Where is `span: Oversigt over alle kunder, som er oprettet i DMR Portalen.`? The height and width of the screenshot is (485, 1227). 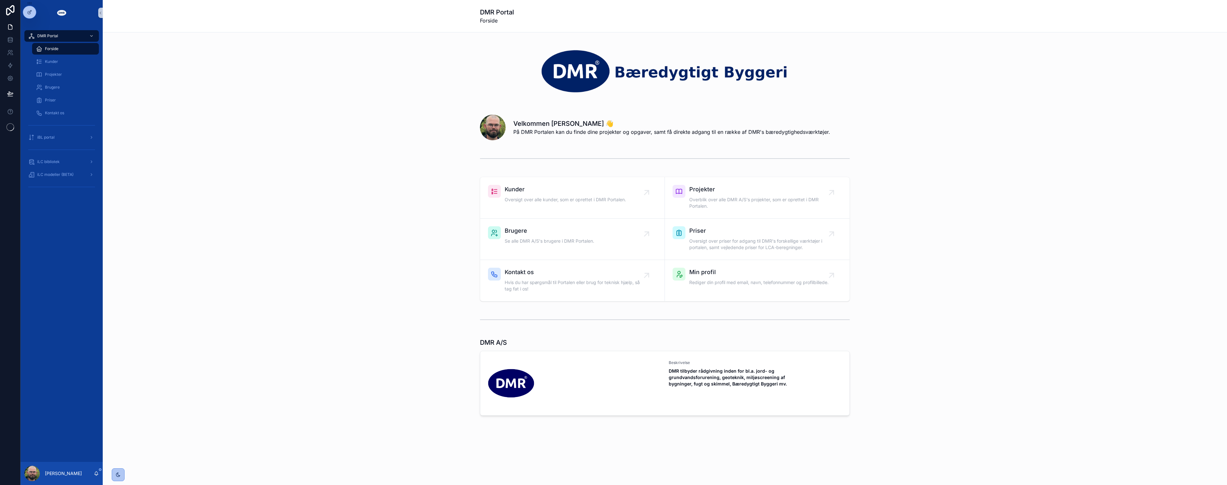
span: Oversigt over alle kunder, som er oprettet i DMR Portalen. is located at coordinates (565, 200).